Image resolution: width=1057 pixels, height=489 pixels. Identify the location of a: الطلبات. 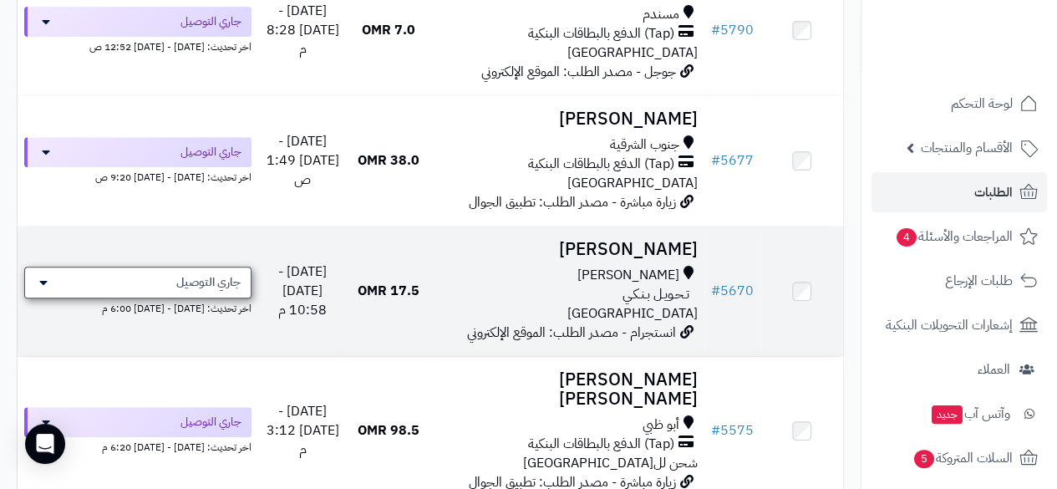
(959, 192).